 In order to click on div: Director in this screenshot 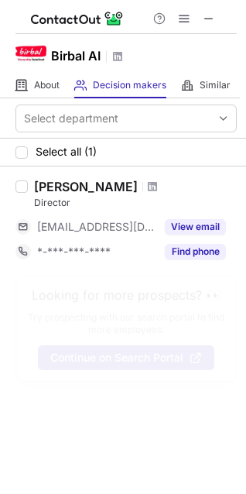, I will do `click(135, 203)`.